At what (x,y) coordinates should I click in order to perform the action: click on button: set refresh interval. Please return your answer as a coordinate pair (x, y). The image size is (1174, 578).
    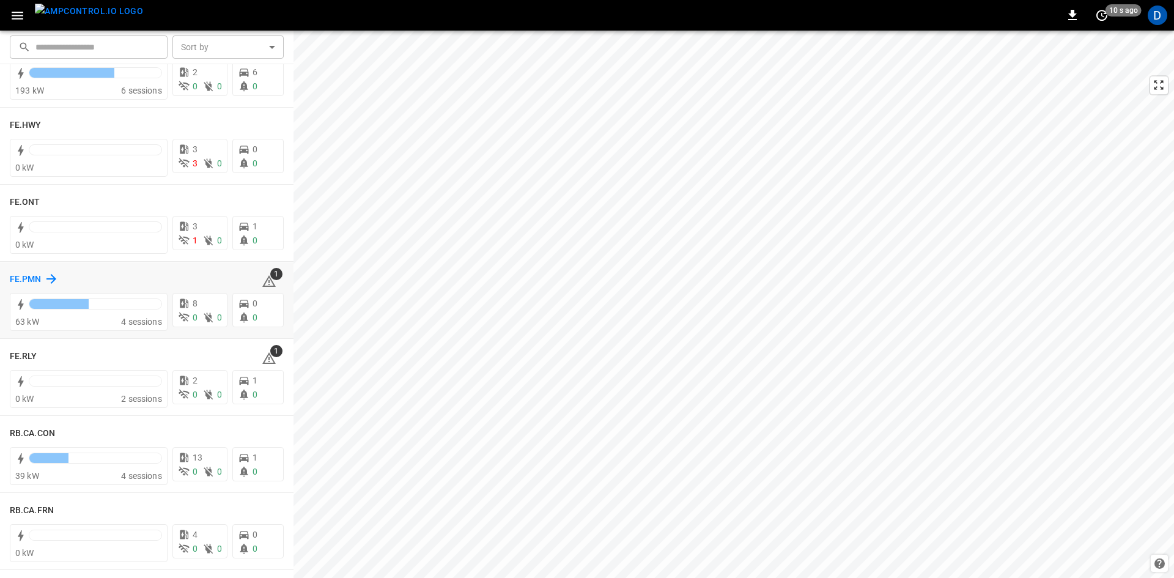
    Looking at the image, I should click on (1102, 15).